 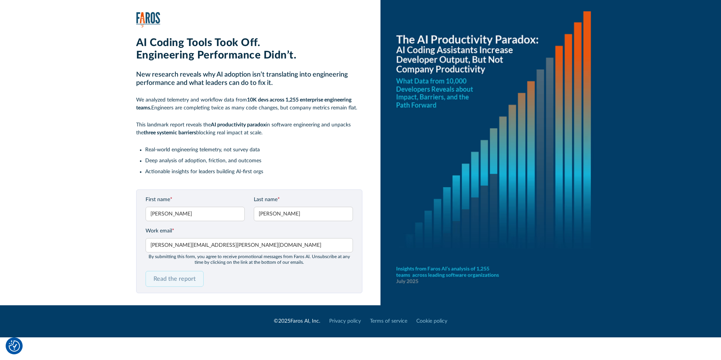 I want to click on label: Last name, so click(x=303, y=200).